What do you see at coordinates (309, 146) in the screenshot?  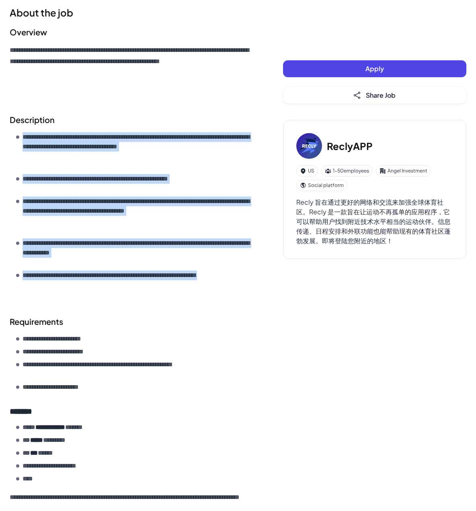 I see `img: Re` at bounding box center [309, 146].